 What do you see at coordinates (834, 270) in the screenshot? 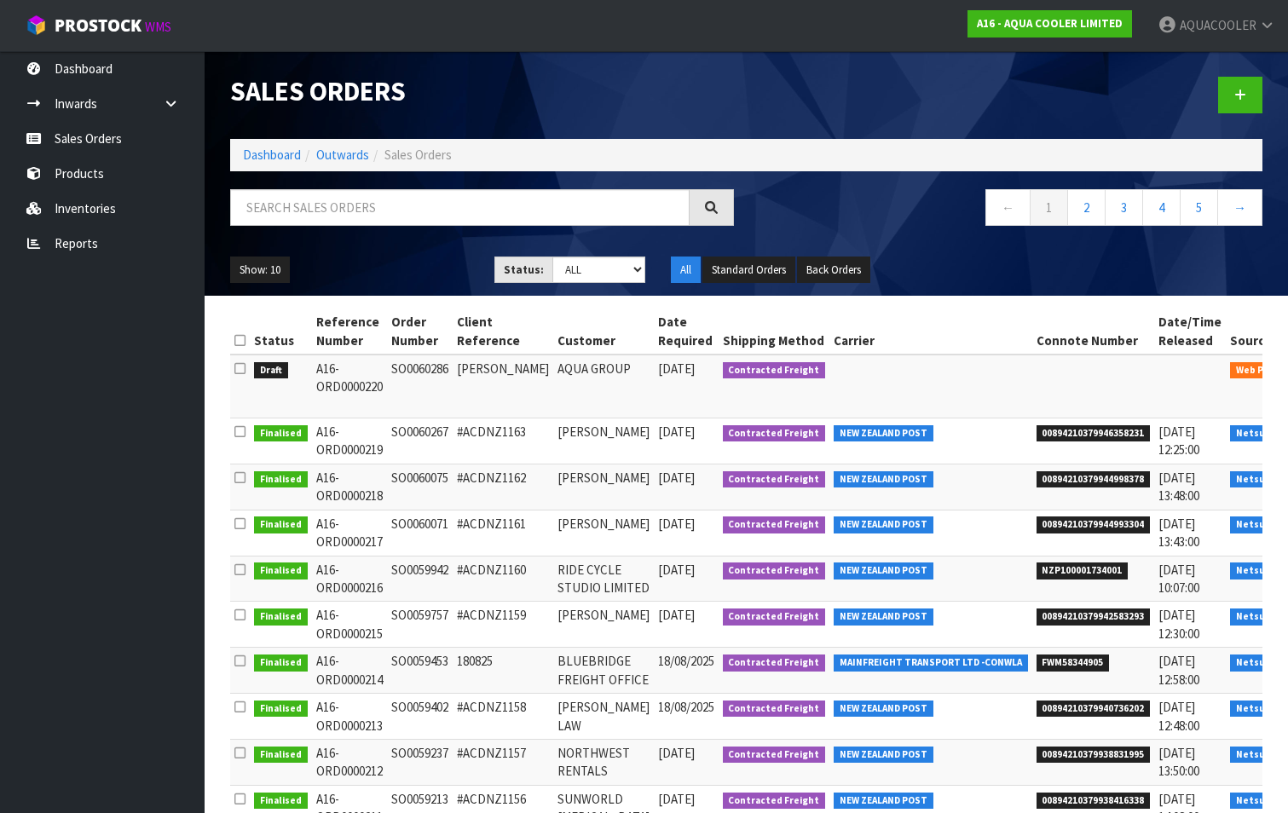
I see `button: Back Orders` at bounding box center [834, 270].